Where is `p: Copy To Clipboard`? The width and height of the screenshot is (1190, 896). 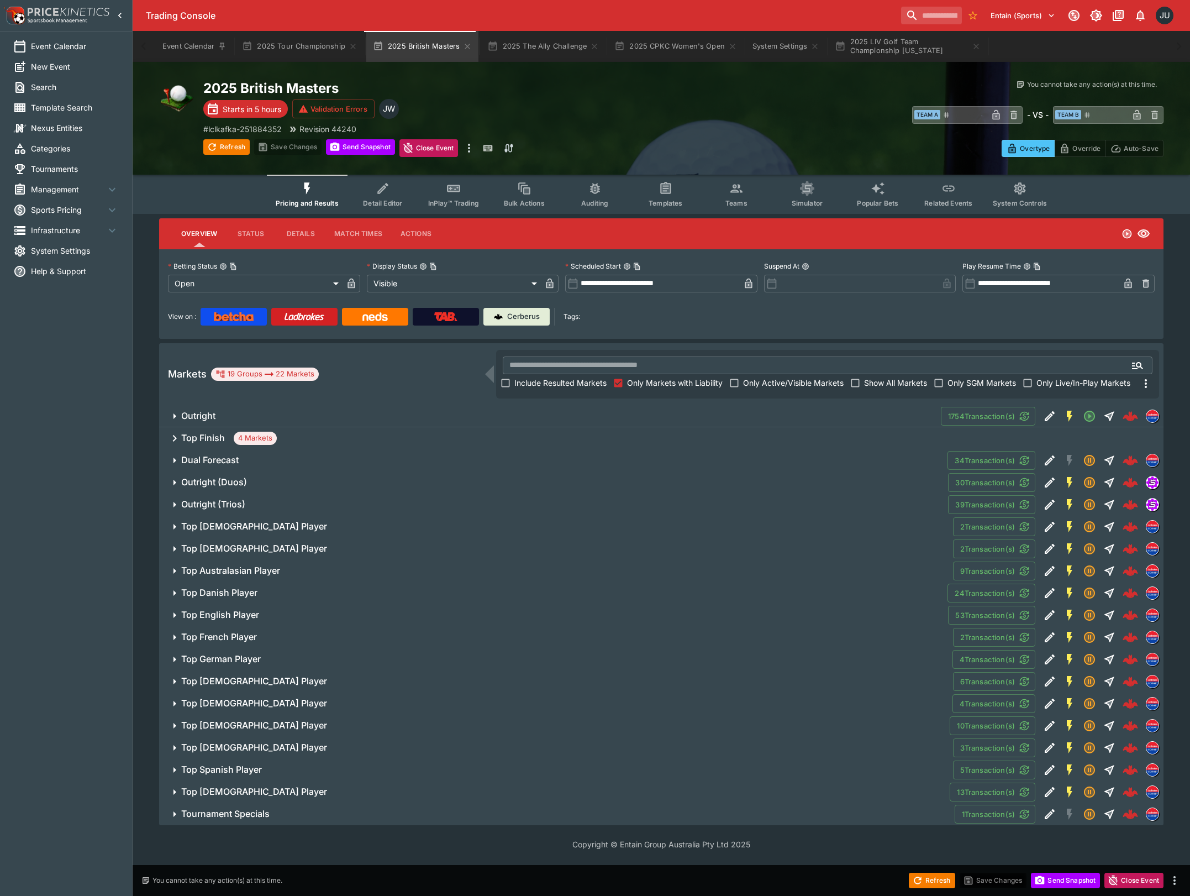 p: Copy To Clipboard is located at coordinates (243, 129).